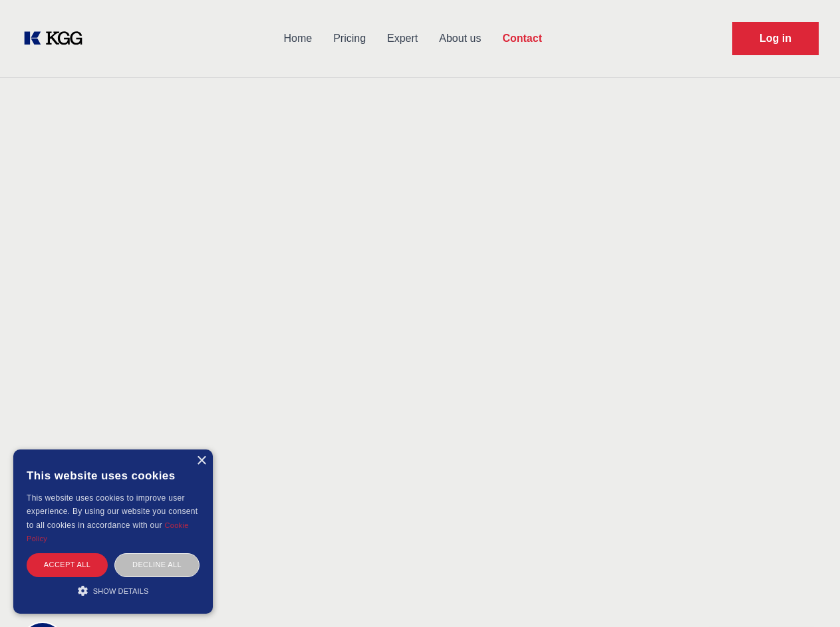  What do you see at coordinates (459, 39) in the screenshot?
I see `a: About us` at bounding box center [459, 39].